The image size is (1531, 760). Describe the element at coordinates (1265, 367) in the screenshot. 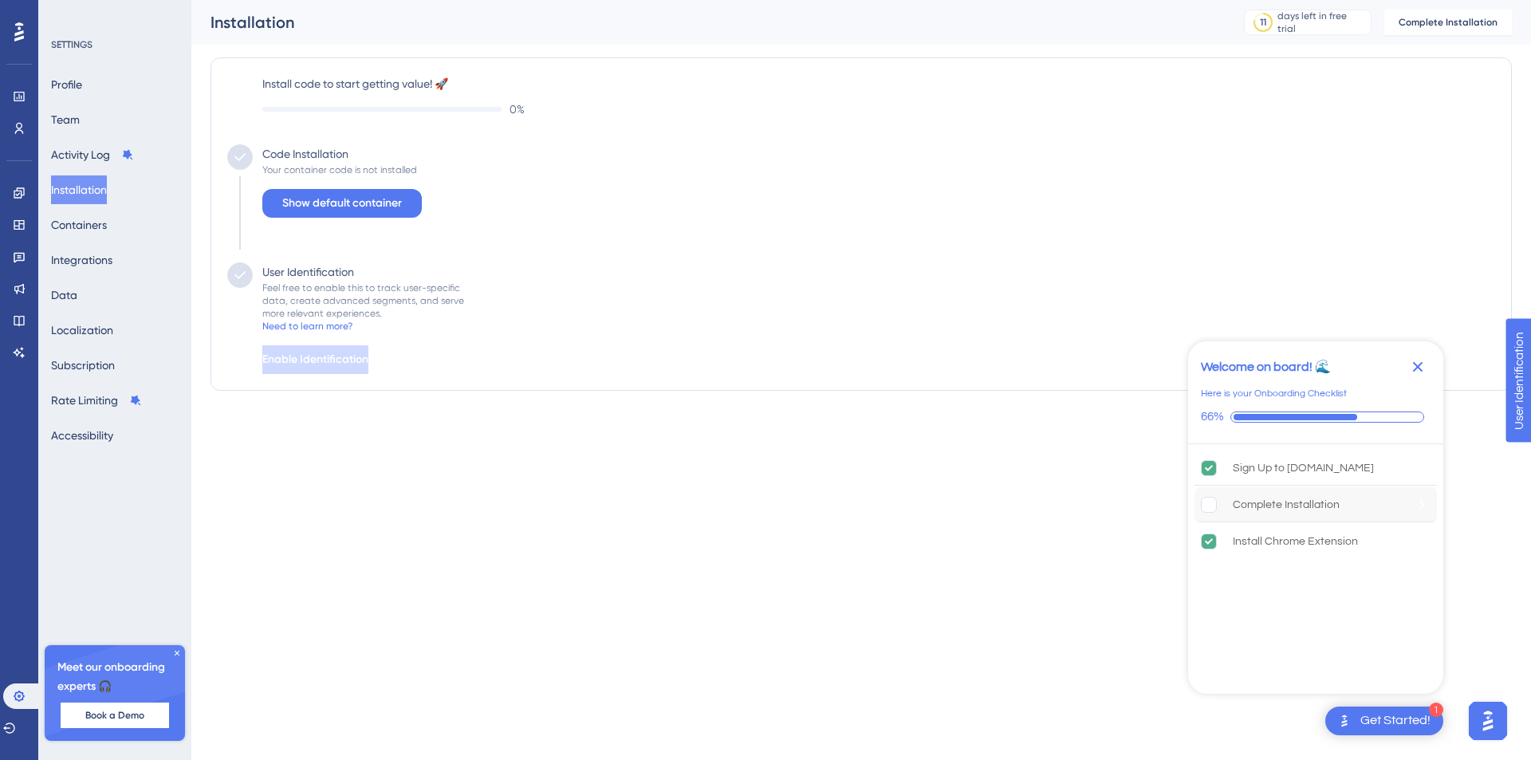

I see `div: Welcome on board! 🌊` at that location.